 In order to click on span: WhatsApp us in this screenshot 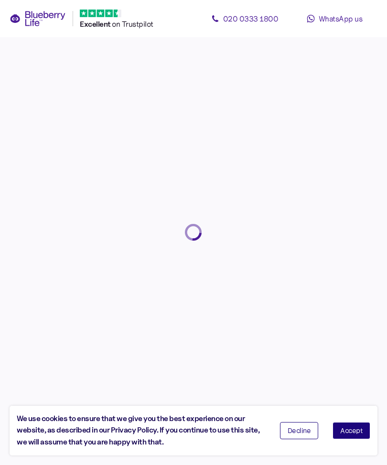, I will do `click(341, 19)`.